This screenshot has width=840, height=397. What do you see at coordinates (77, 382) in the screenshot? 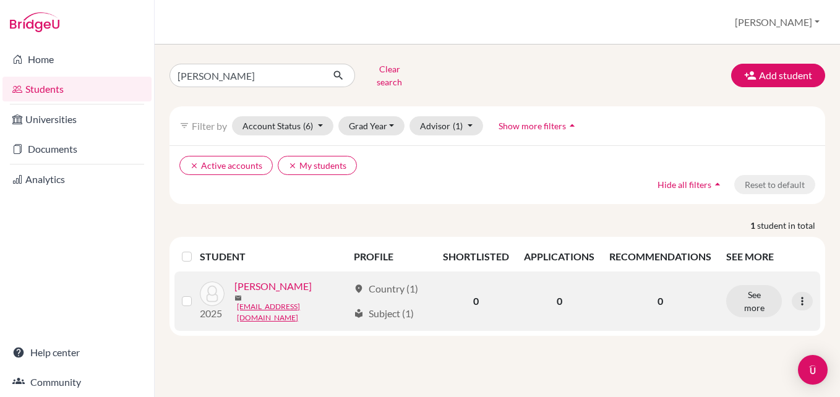
I see `a: Community` at bounding box center [77, 382].